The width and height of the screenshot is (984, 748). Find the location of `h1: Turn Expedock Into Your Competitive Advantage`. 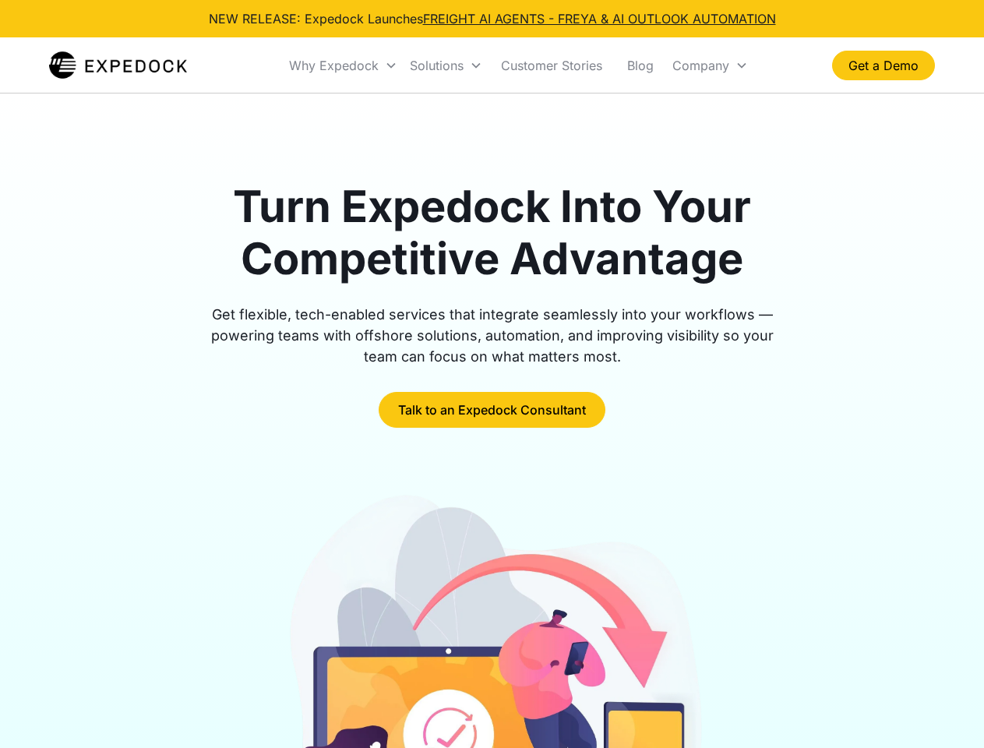

h1: Turn Expedock Into Your Competitive Advantage is located at coordinates (492, 233).